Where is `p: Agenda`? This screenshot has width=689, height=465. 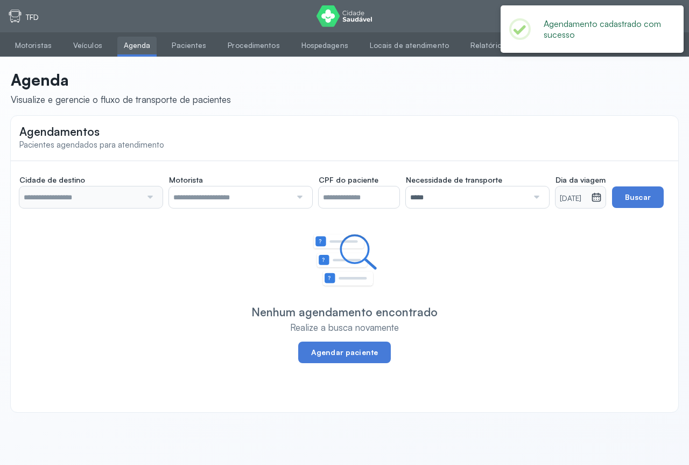
p: Agenda is located at coordinates (121, 80).